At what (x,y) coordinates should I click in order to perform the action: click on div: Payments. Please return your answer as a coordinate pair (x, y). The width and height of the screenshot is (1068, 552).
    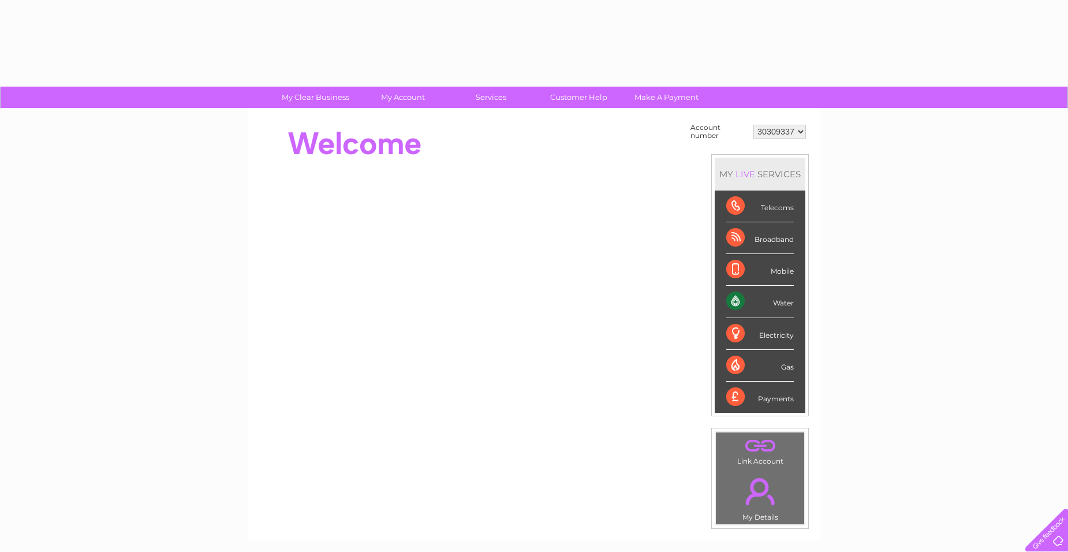
    Looking at the image, I should click on (760, 397).